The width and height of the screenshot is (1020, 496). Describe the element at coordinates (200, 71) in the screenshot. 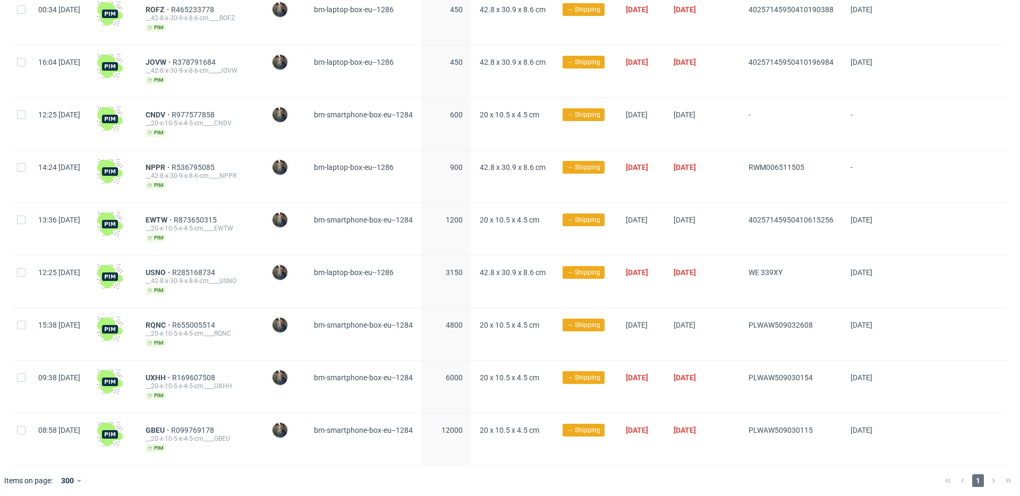

I see `div: __42-8-x-30-9-x-8-6-cm____JOVW` at that location.